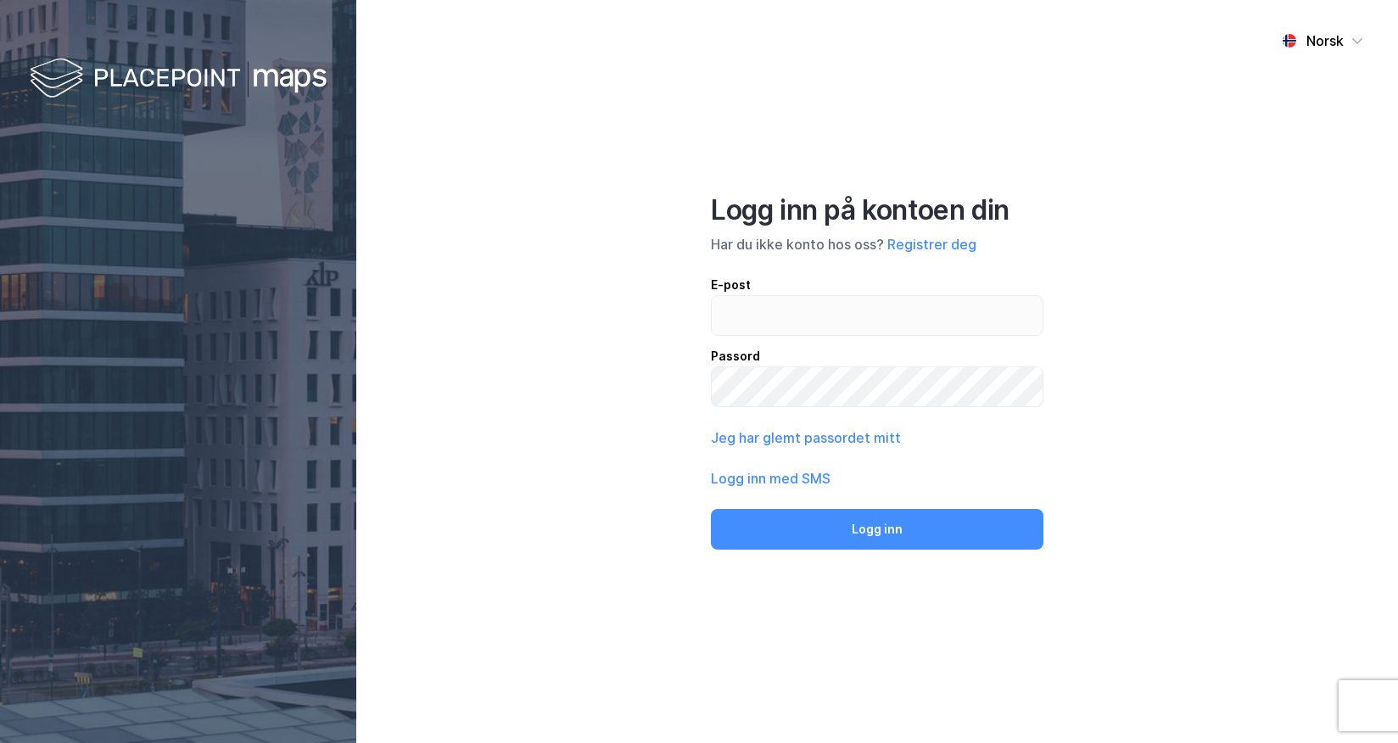  What do you see at coordinates (877, 244) in the screenshot?
I see `div: Har du ikke konto hos oss?` at bounding box center [877, 244].